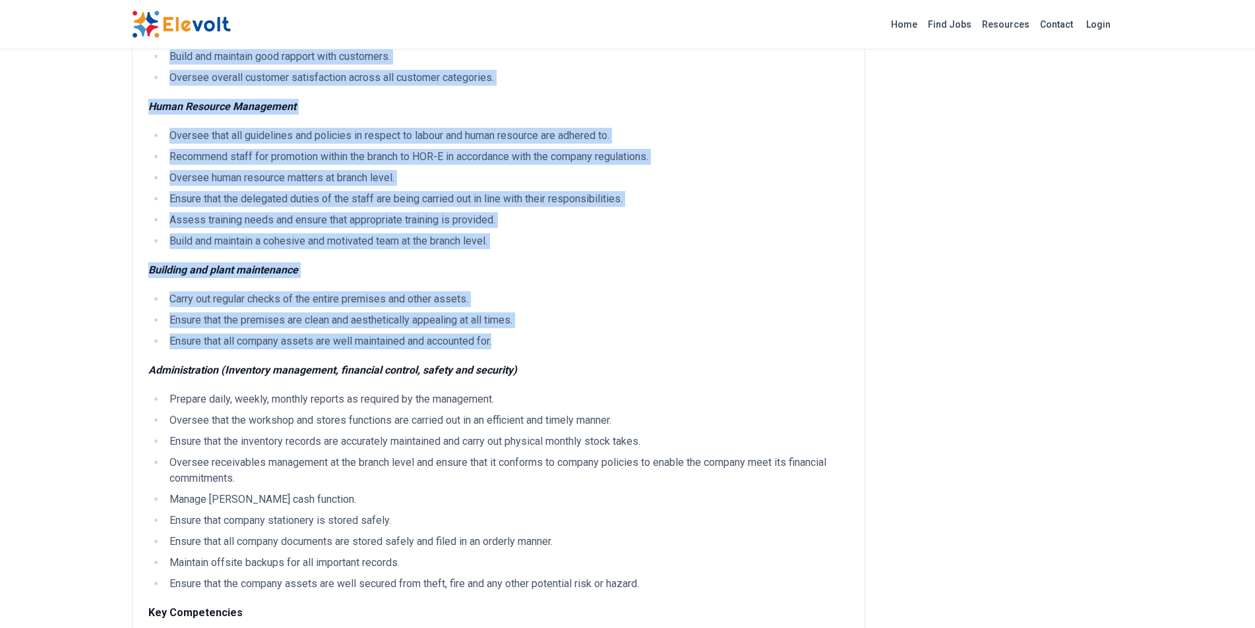  What do you see at coordinates (507, 57) in the screenshot?
I see `li: Build and maintain good rapport with customers.` at bounding box center [507, 57].